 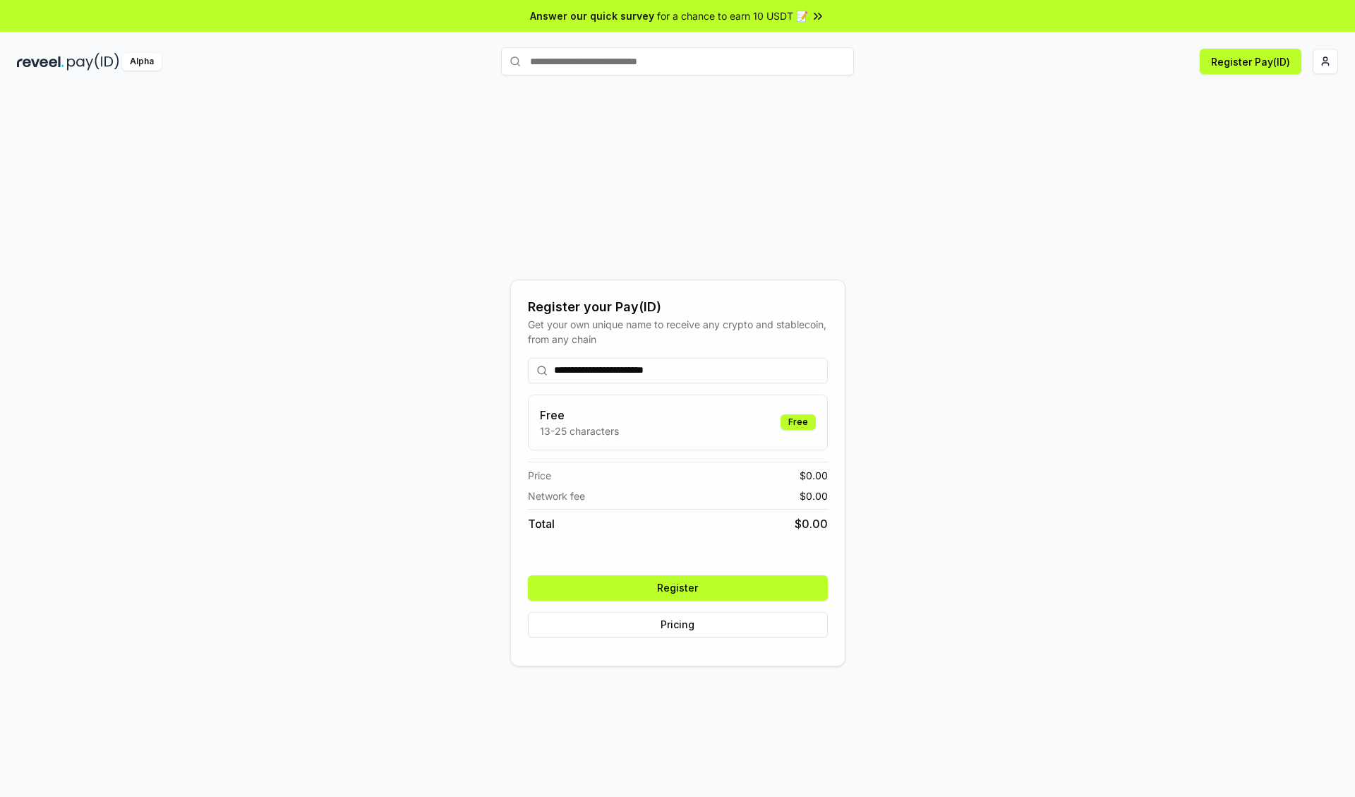 What do you see at coordinates (678, 332) in the screenshot?
I see `div: Get your own unique name to receive any crypto and stablecoin, from any chain` at bounding box center [678, 332].